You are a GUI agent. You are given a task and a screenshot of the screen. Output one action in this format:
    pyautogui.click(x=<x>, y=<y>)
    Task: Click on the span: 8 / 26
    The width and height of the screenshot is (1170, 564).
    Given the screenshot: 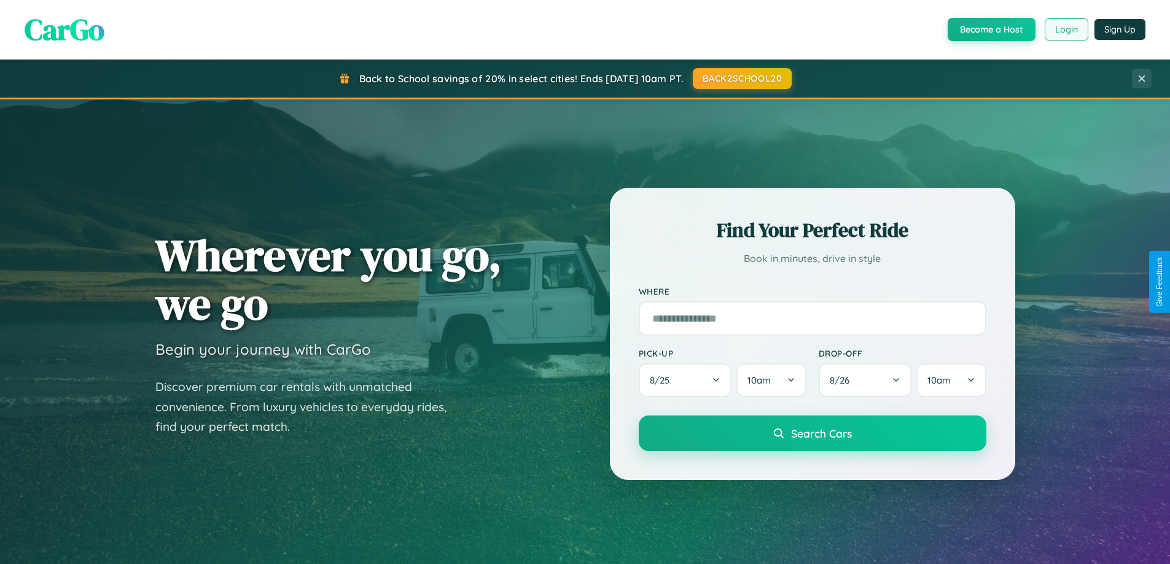 What is the action you would take?
    pyautogui.click(x=842, y=380)
    